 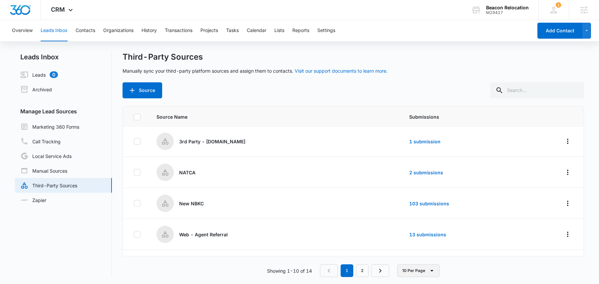 I want to click on a: Next Page, so click(x=380, y=270).